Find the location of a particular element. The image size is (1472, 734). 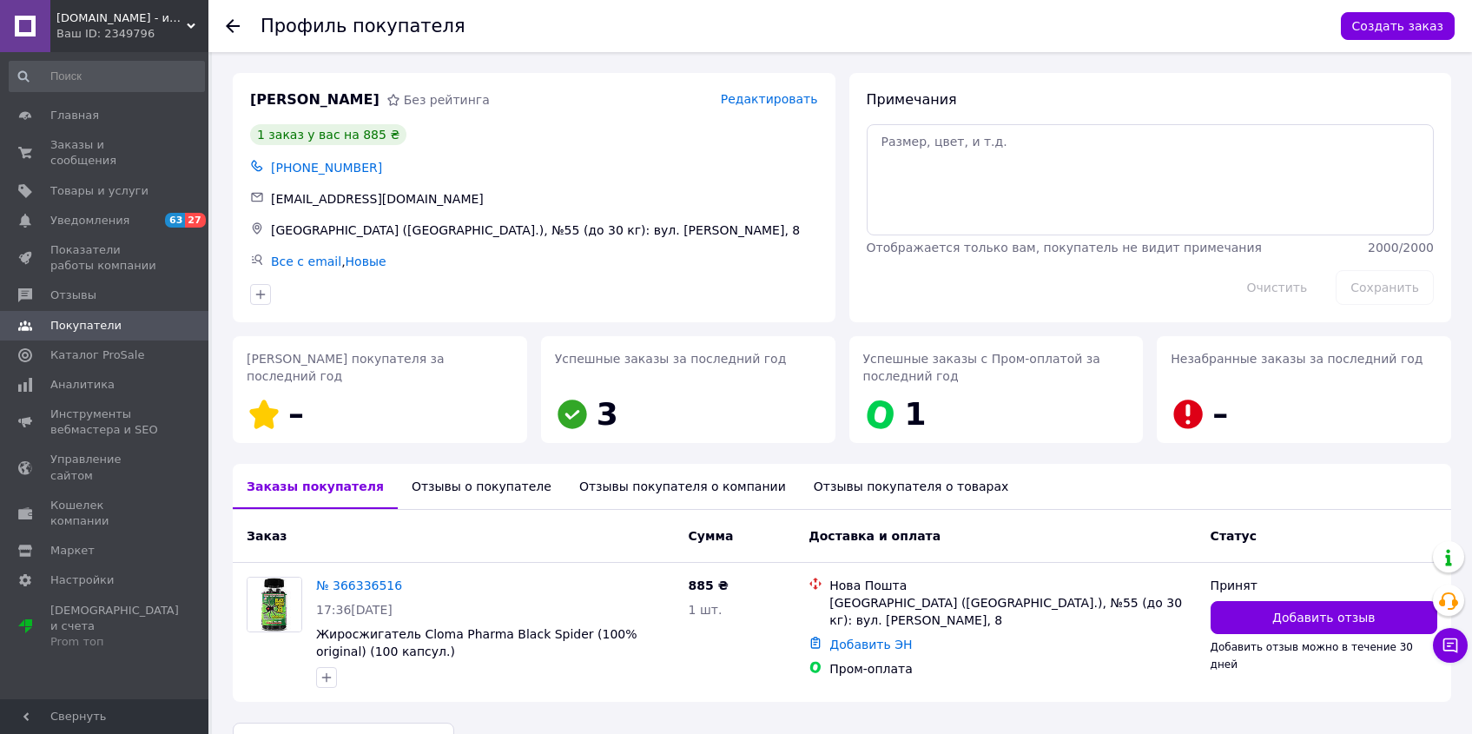

div: Отзывы покупателя о компании is located at coordinates (683, 486).